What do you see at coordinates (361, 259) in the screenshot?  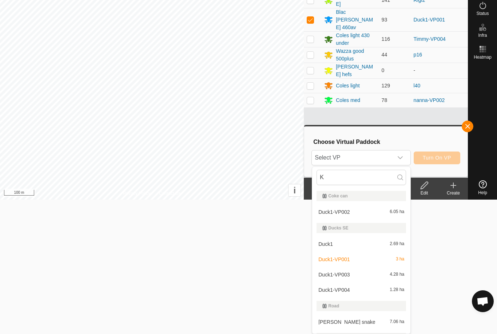 I see `li: Duck1-VP001` at bounding box center [361, 259].